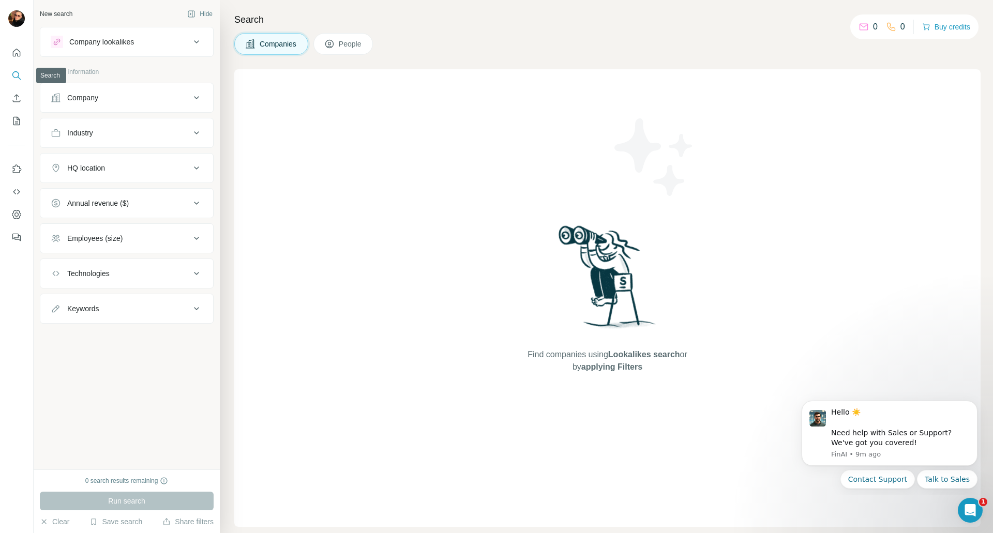  I want to click on span: Find companies using or by, so click(607, 361).